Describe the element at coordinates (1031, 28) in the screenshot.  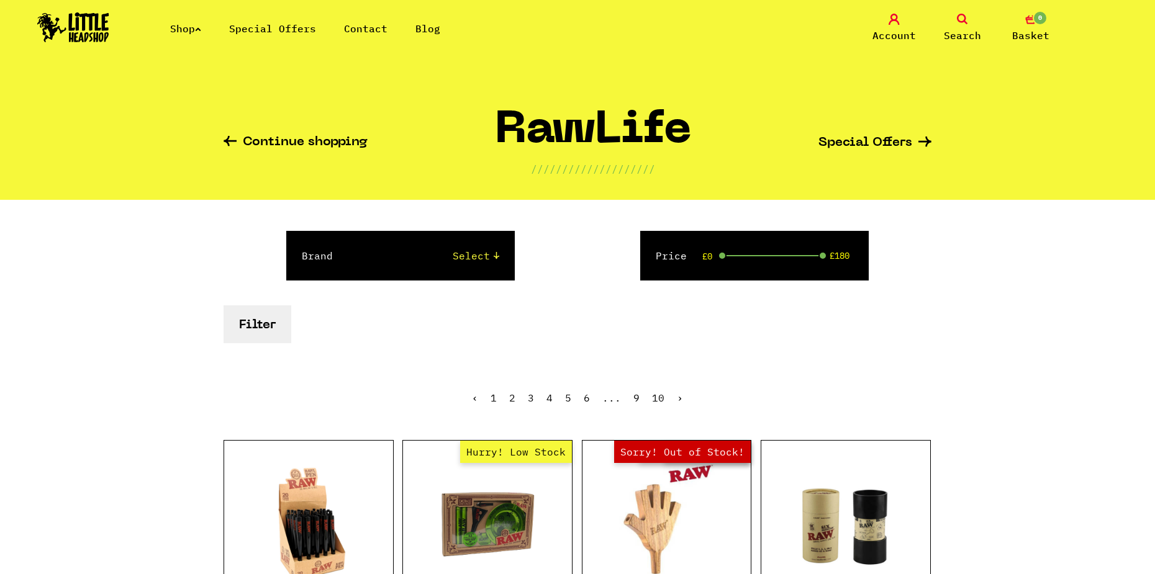
I see `a: 0 Basket` at that location.